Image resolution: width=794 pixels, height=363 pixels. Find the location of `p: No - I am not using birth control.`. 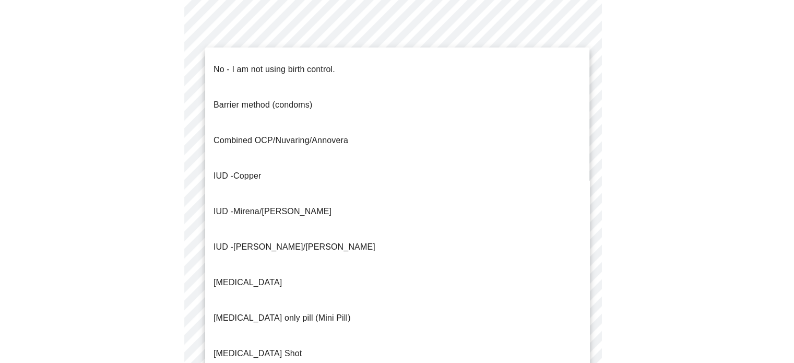

p: No - I am not using birth control. is located at coordinates (274, 69).